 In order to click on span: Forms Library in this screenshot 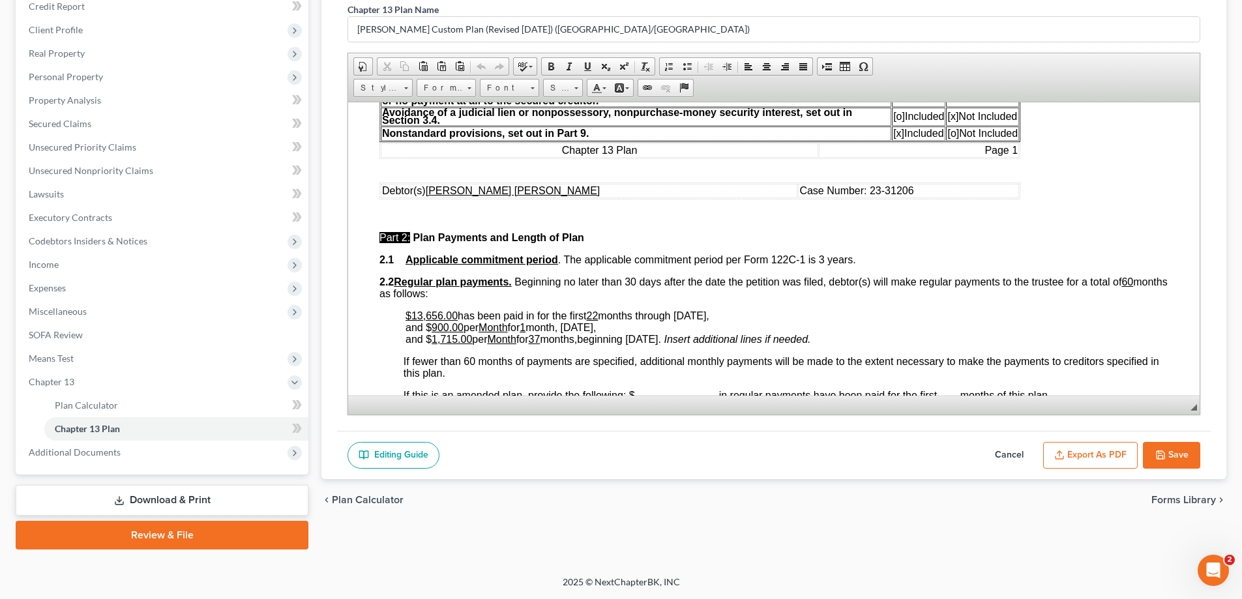, I will do `click(1184, 500)`.